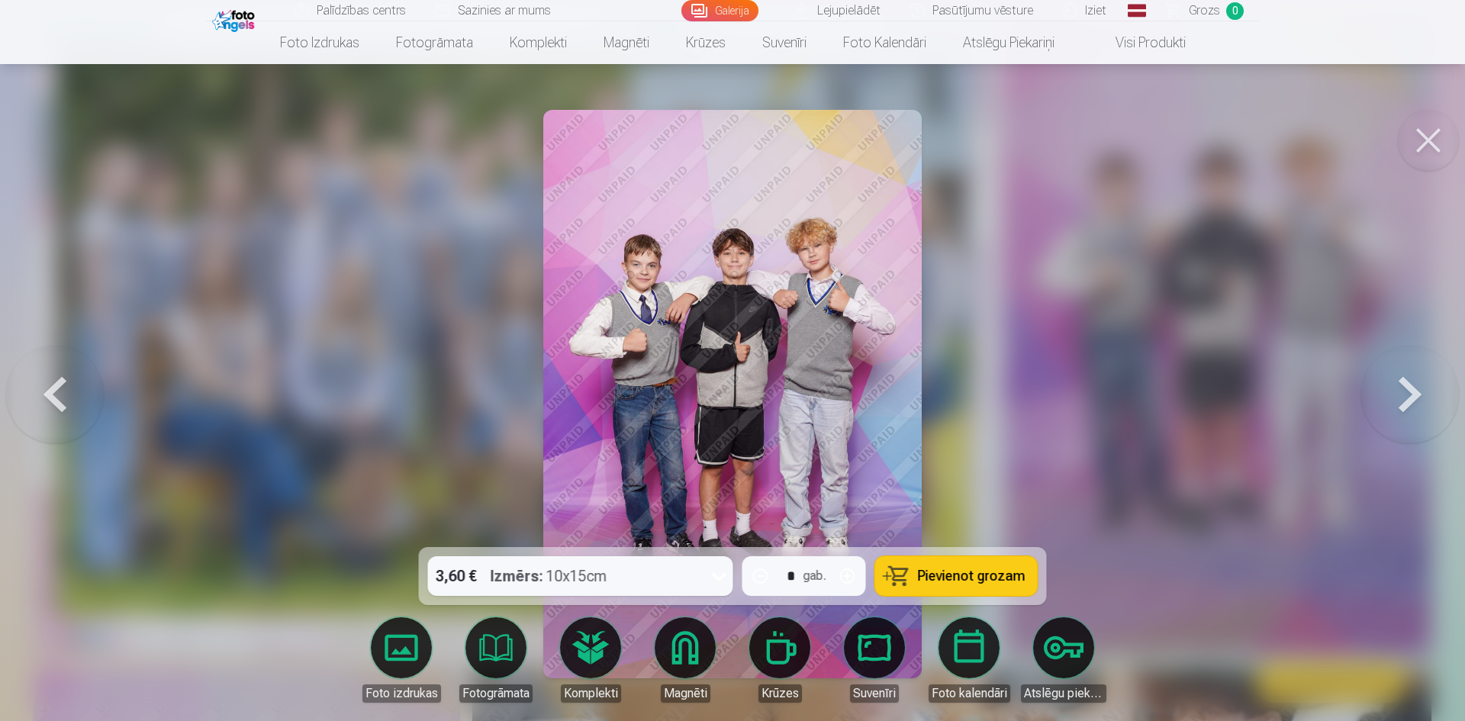  What do you see at coordinates (1138, 43) in the screenshot?
I see `a: Visi produkti` at bounding box center [1138, 43].